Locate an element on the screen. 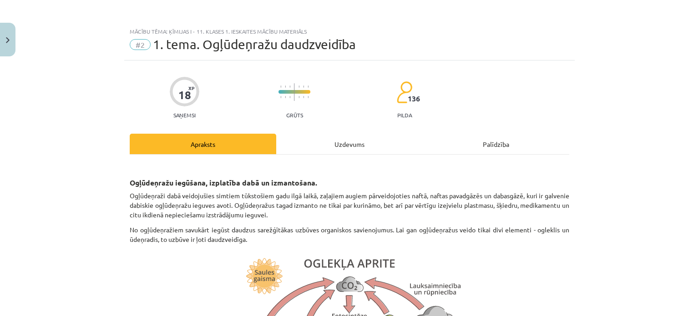 The image size is (699, 316). span: 1. tema. Ogļūdeņražu daudzveidība is located at coordinates (254, 44).